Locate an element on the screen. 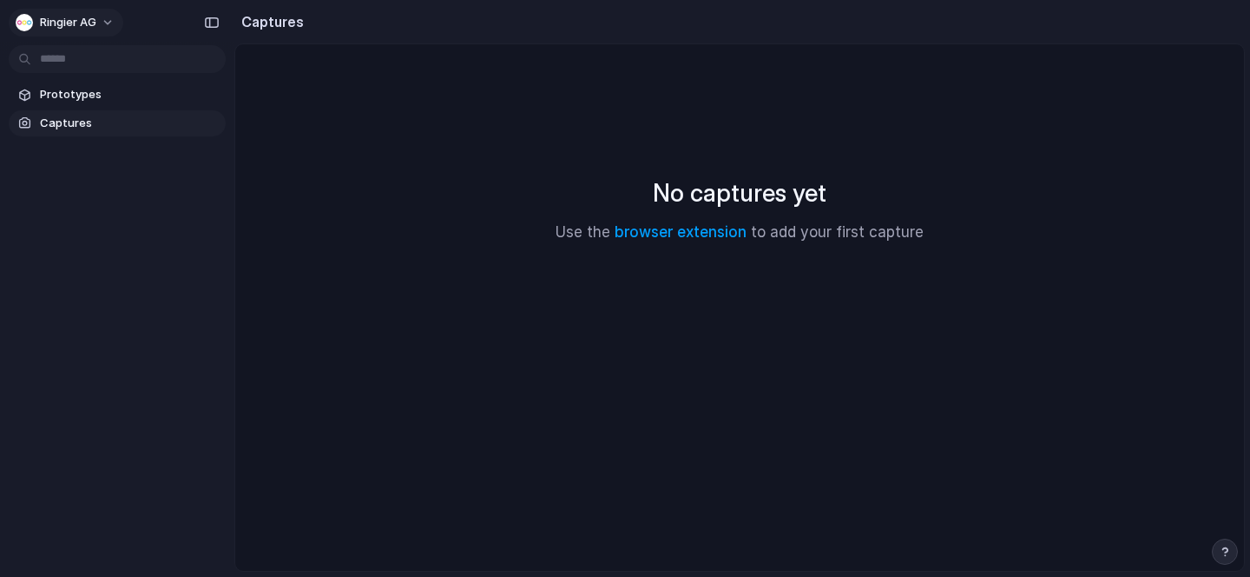 Image resolution: width=1250 pixels, height=577 pixels. a: browser extension is located at coordinates (681, 232).